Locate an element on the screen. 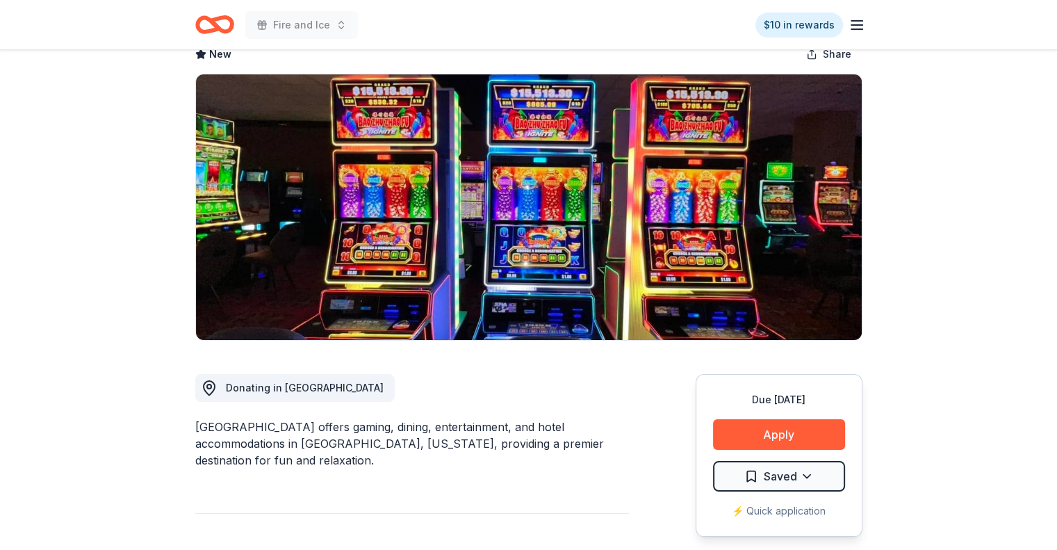 This screenshot has width=1057, height=550. a: $10 in rewards is located at coordinates (799, 25).